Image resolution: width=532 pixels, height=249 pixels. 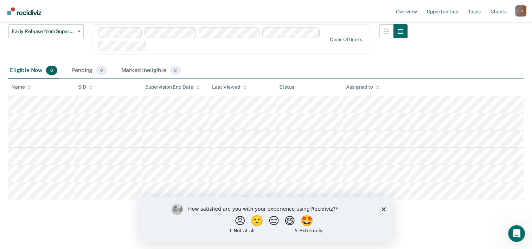 What do you see at coordinates (37, 13) in the screenshot?
I see `img: Profile image for Kim` at bounding box center [37, 13].